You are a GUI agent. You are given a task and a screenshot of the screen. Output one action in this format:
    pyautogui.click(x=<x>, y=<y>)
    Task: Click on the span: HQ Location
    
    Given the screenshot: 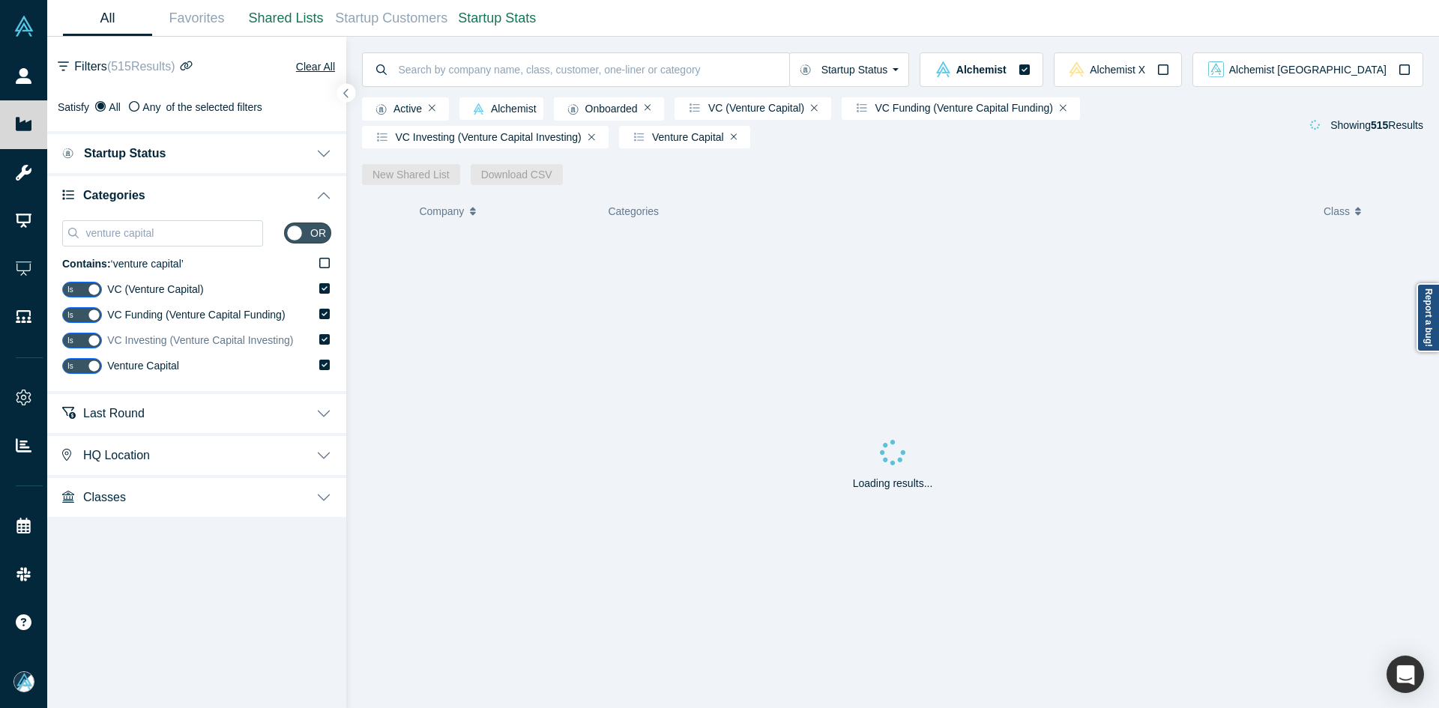 What is the action you would take?
    pyautogui.click(x=116, y=455)
    